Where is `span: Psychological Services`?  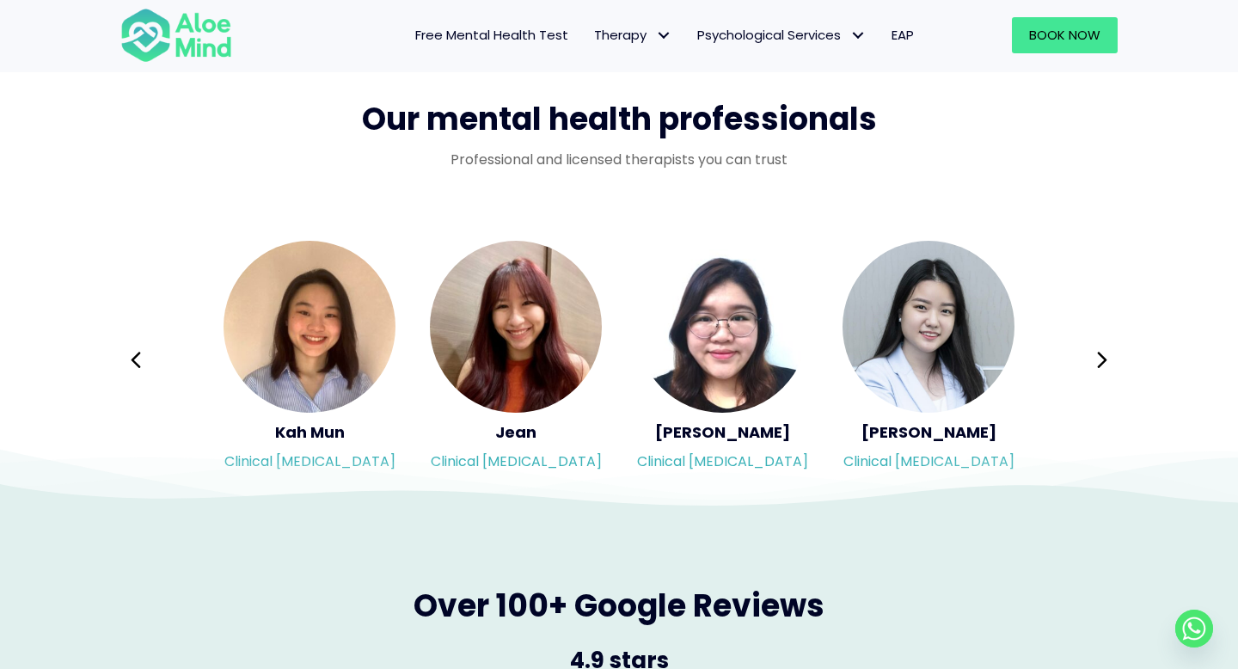
span: Psychological Services is located at coordinates (782, 34).